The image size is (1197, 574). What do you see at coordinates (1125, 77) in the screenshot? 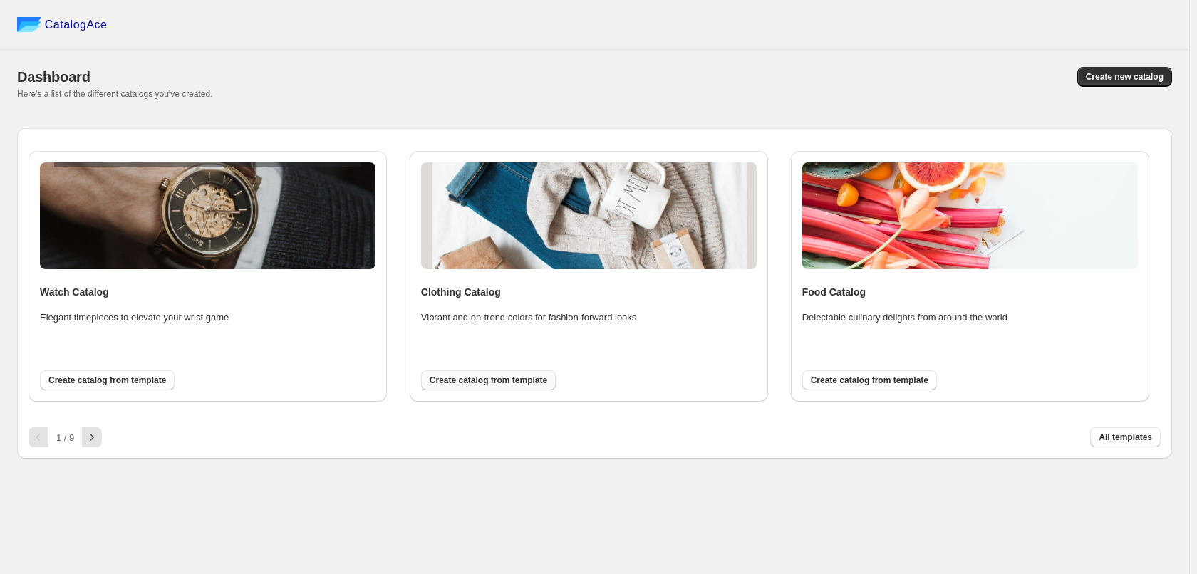
I see `button: Create new catalog` at bounding box center [1125, 77].